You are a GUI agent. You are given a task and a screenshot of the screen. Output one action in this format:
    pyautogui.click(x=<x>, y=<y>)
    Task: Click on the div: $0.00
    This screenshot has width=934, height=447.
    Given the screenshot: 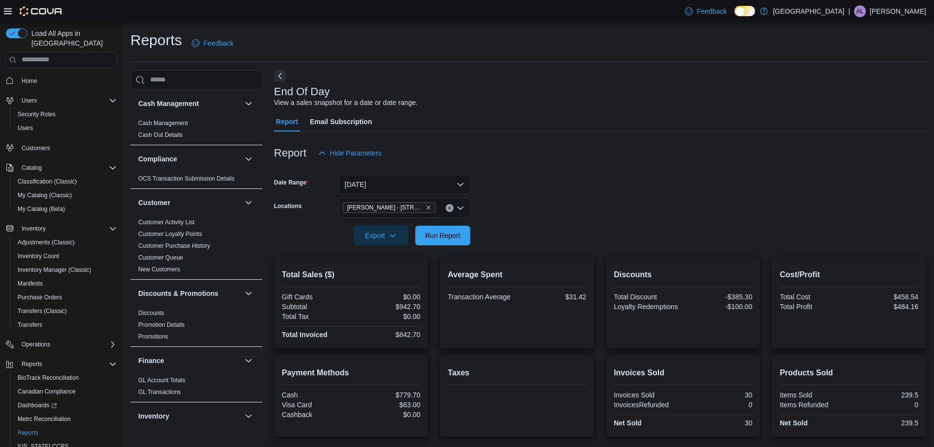 What is the action you would take?
    pyautogui.click(x=386, y=297)
    